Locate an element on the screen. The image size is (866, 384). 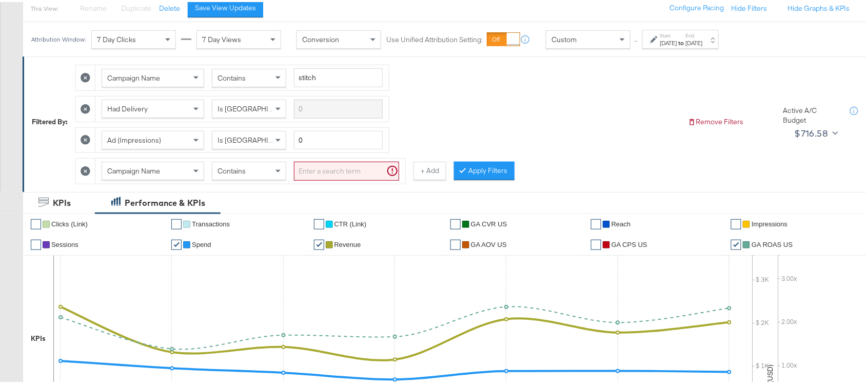
button: $716.58 is located at coordinates (815, 131).